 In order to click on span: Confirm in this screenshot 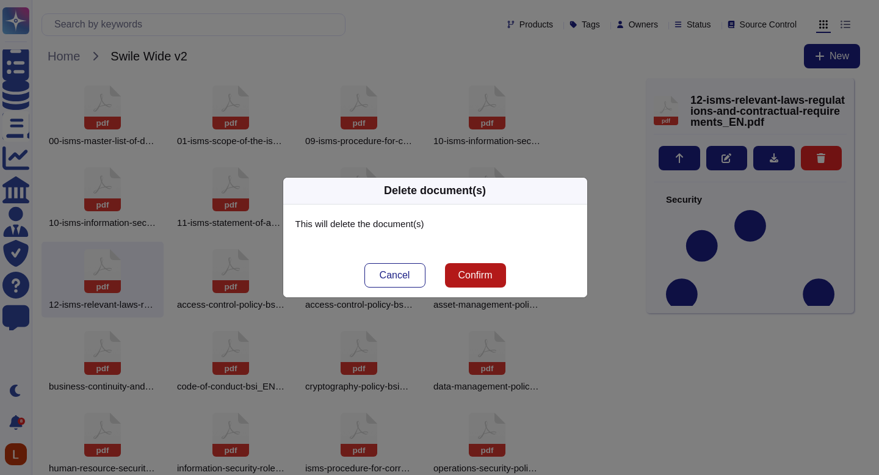, I will do `click(475, 275)`.